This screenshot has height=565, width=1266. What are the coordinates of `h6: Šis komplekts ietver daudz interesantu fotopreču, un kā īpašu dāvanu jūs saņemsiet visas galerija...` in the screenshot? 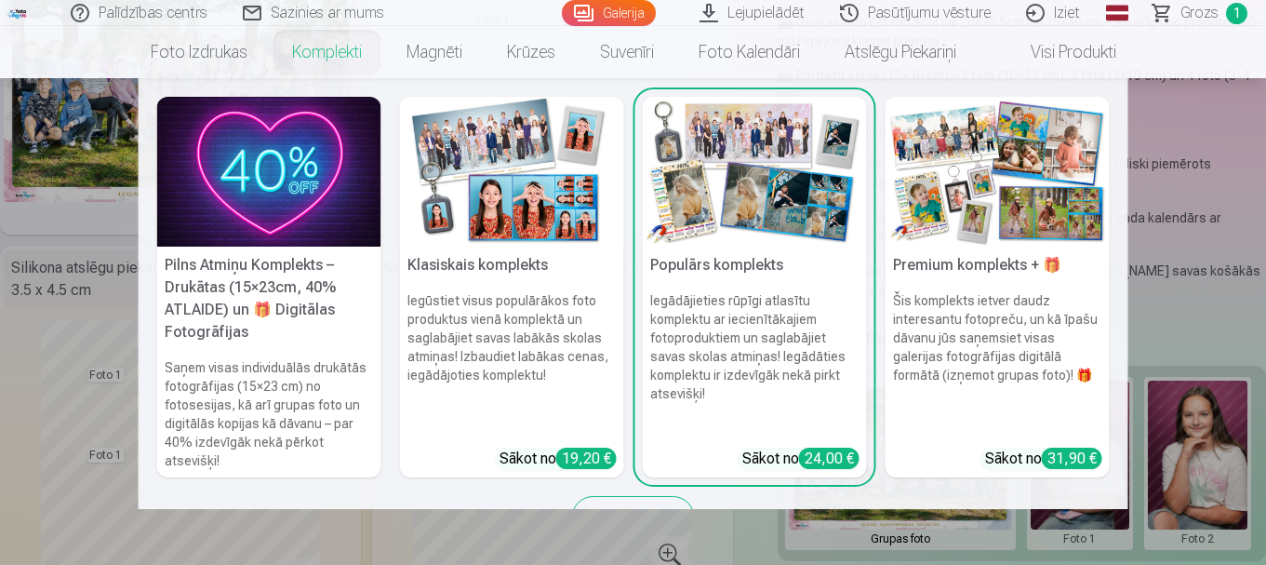 It's located at (997, 362).